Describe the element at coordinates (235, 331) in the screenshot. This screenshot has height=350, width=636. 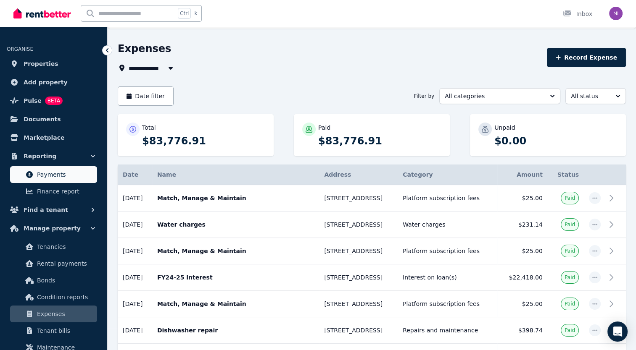
I see `p: Dishwasher repair` at that location.